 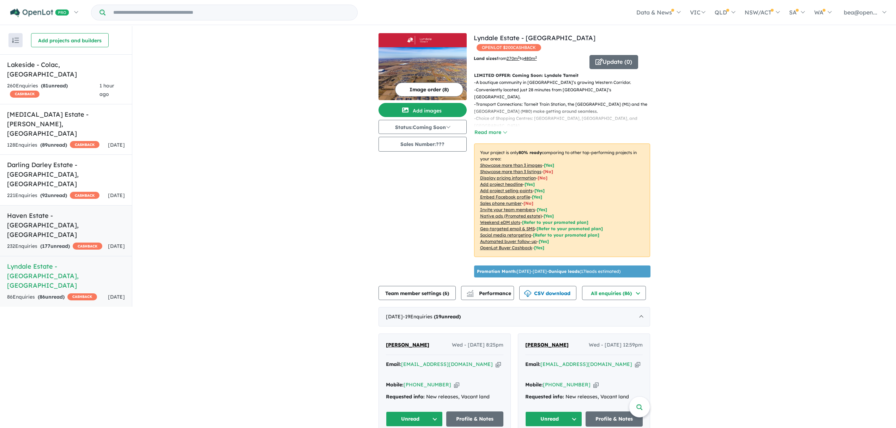 I want to click on button: Image order (8), so click(x=429, y=90).